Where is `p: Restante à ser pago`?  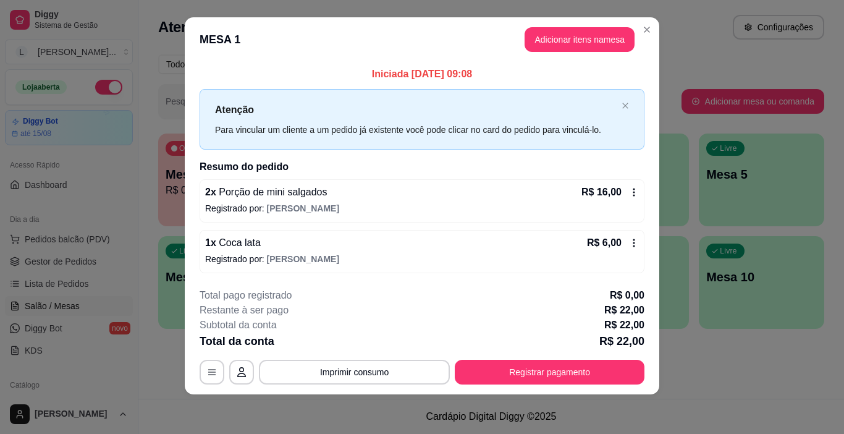
p: Restante à ser pago is located at coordinates (244, 310).